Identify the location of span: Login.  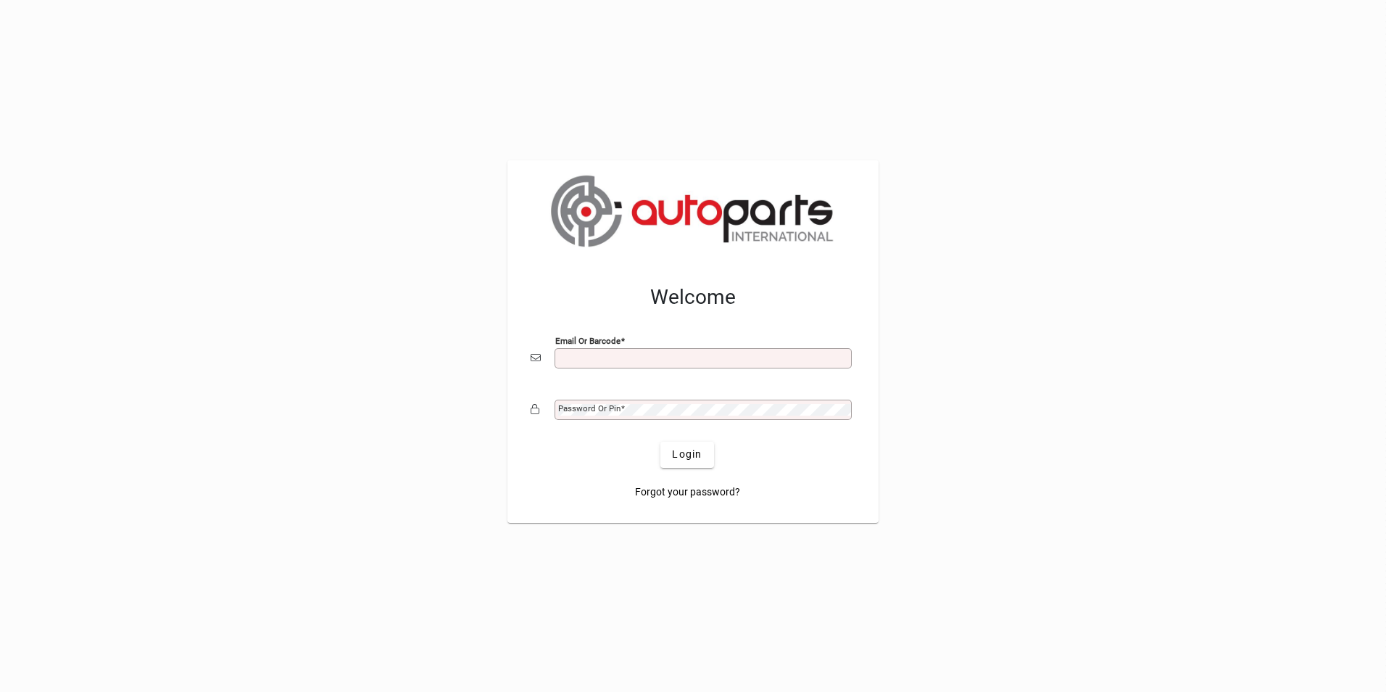
(687, 454).